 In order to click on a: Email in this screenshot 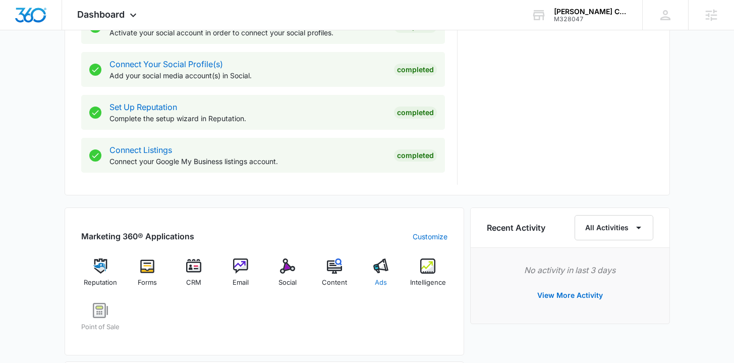, I will do `click(241, 276)`.